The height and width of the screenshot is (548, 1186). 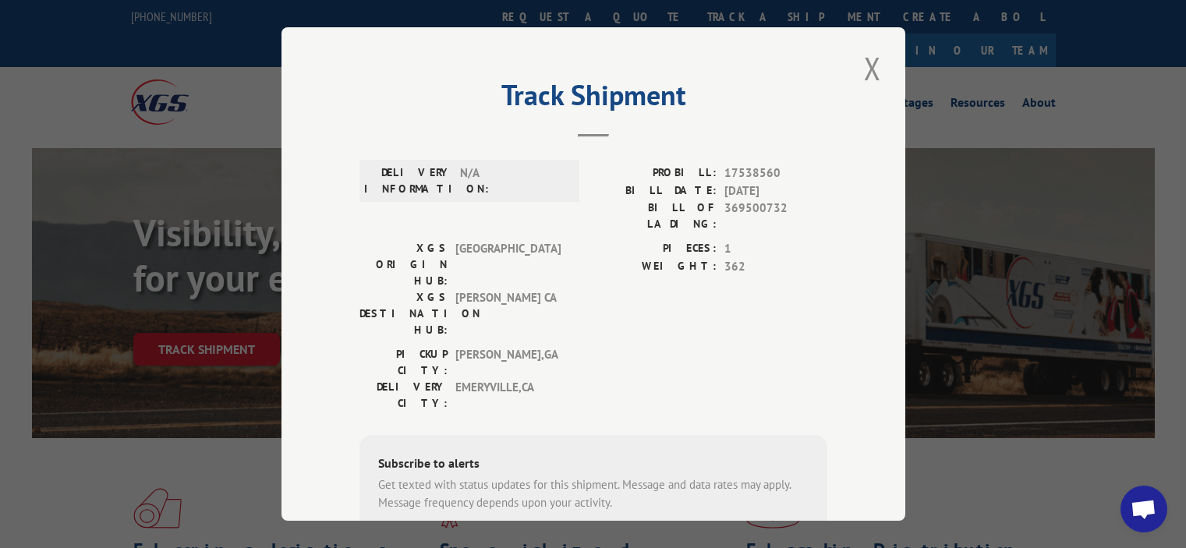 I want to click on label: WEIGHT:, so click(x=655, y=267).